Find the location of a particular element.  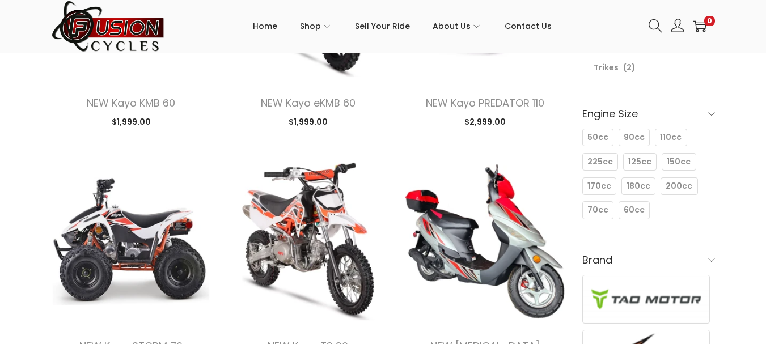

span: (2) is located at coordinates (629, 67).